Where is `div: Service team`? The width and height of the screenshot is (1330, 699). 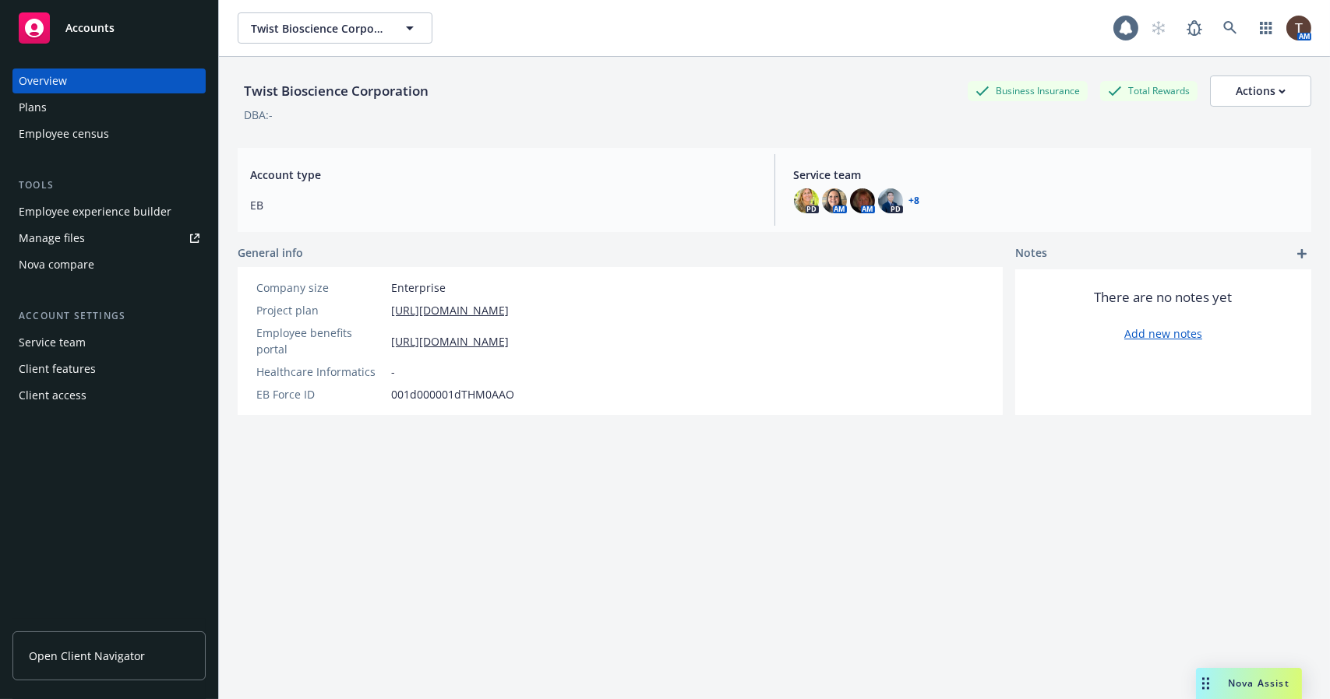
div: Service team is located at coordinates (52, 343).